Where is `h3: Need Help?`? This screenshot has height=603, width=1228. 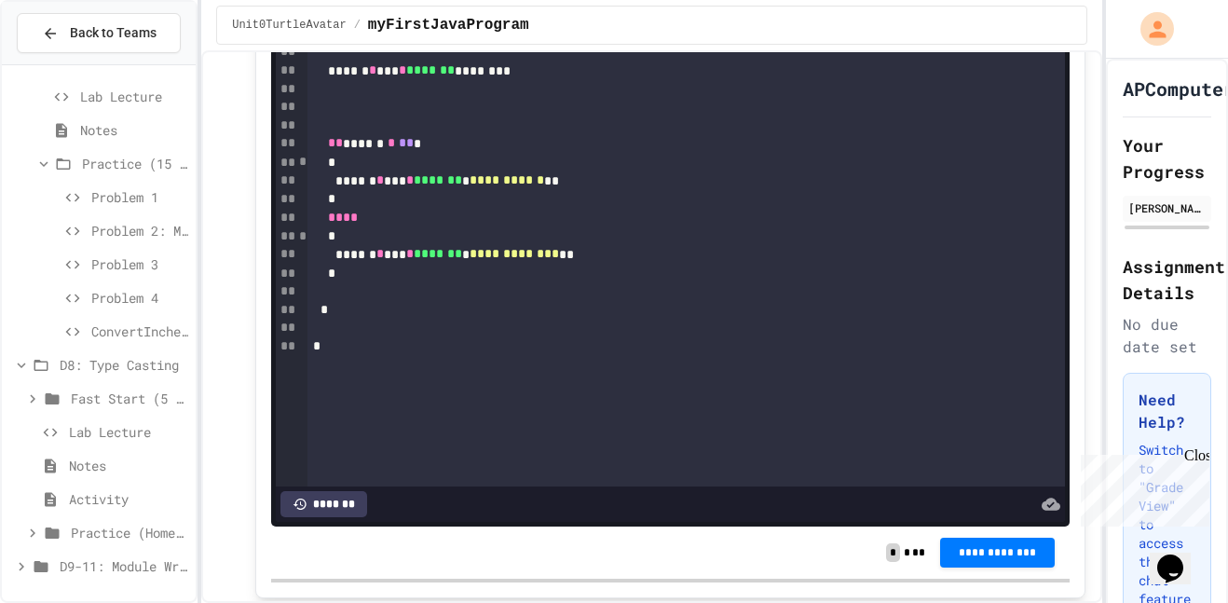
h3: Need Help? is located at coordinates (1166, 411).